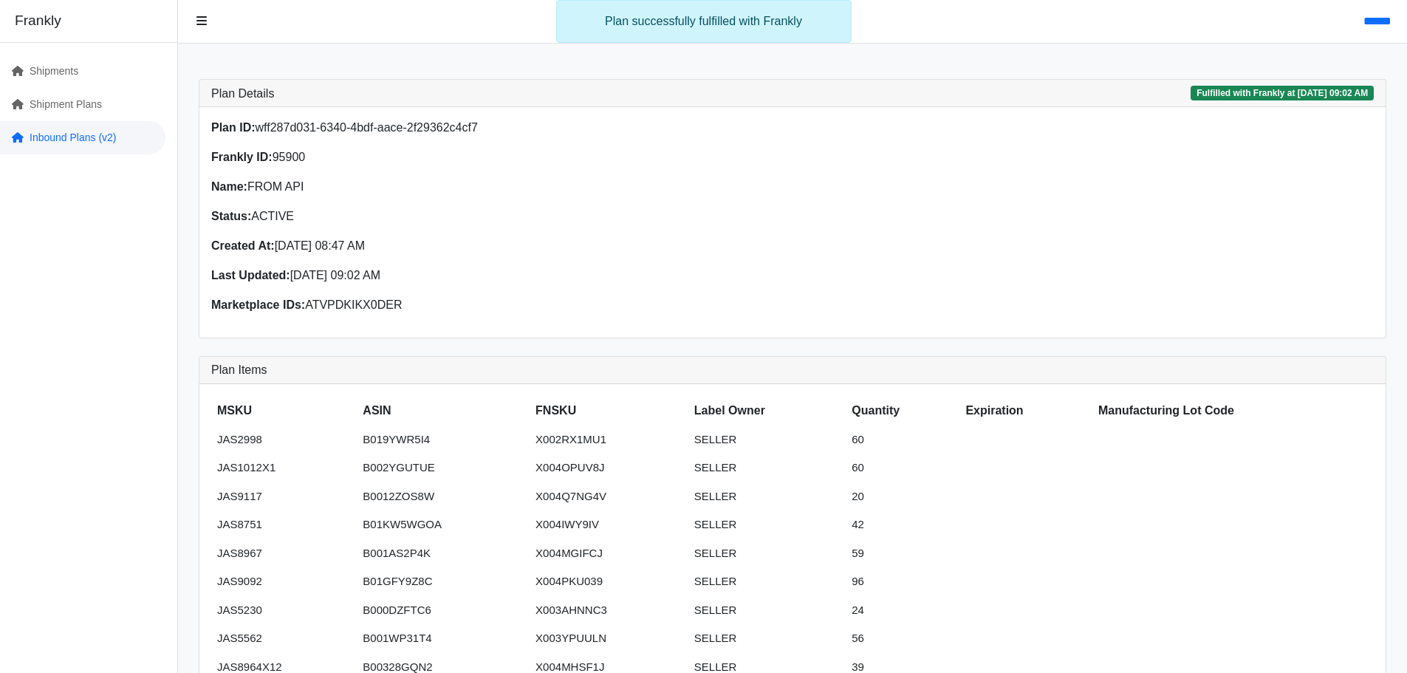  I want to click on td: B01GFY9Z8C, so click(443, 581).